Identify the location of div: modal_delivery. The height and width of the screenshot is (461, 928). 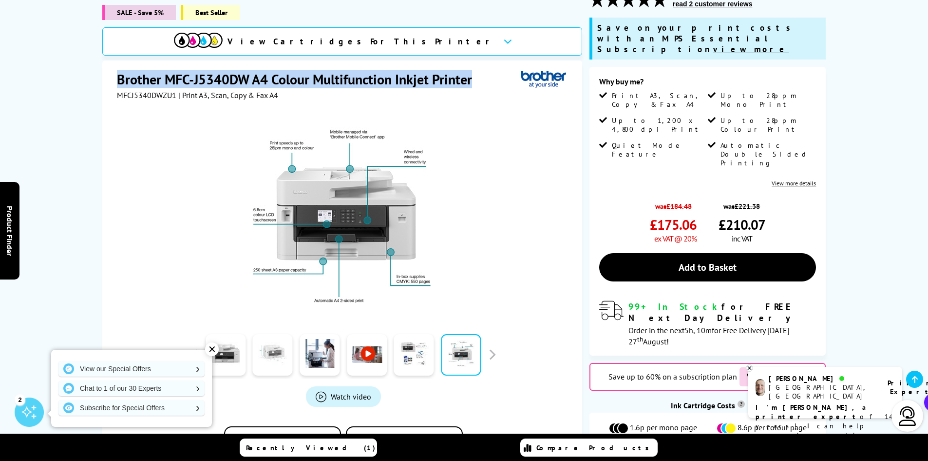
(708, 323).